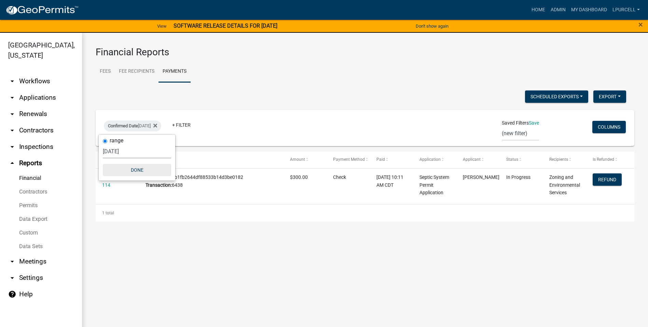  Describe the element at coordinates (299, 177) in the screenshot. I see `span: $300.00` at that location.